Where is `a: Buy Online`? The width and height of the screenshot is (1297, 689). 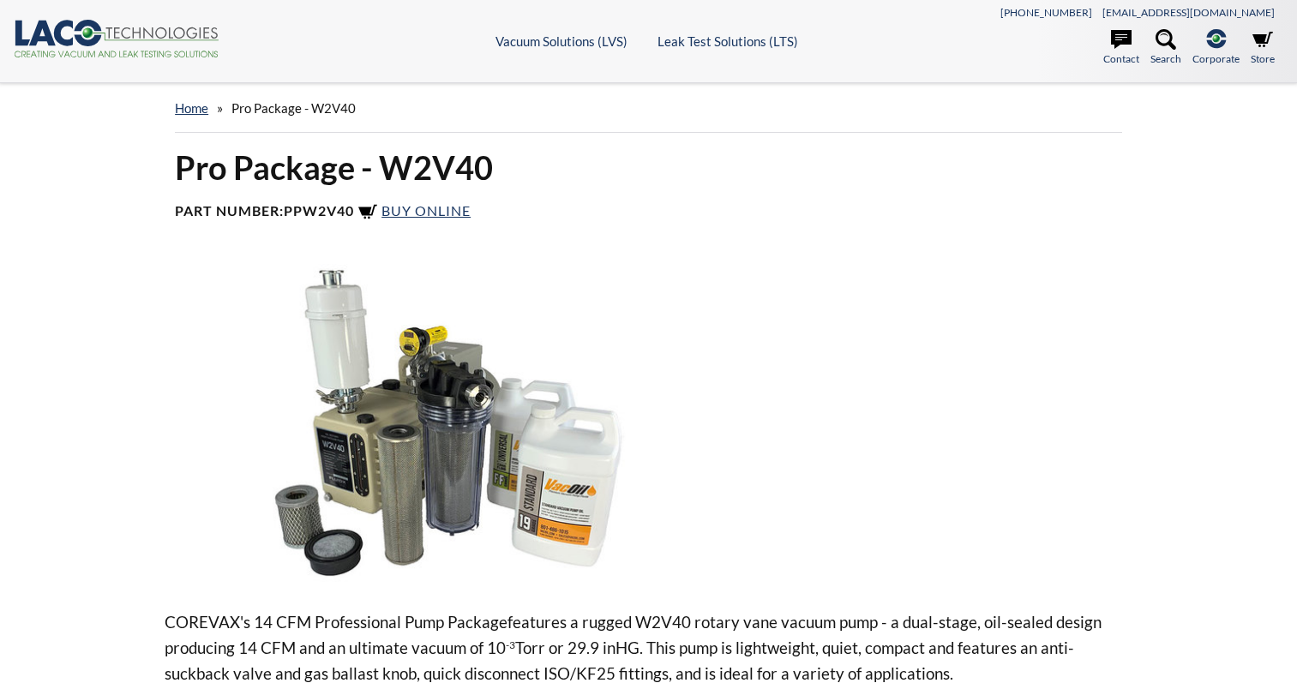
a: Buy Online is located at coordinates (414, 210).